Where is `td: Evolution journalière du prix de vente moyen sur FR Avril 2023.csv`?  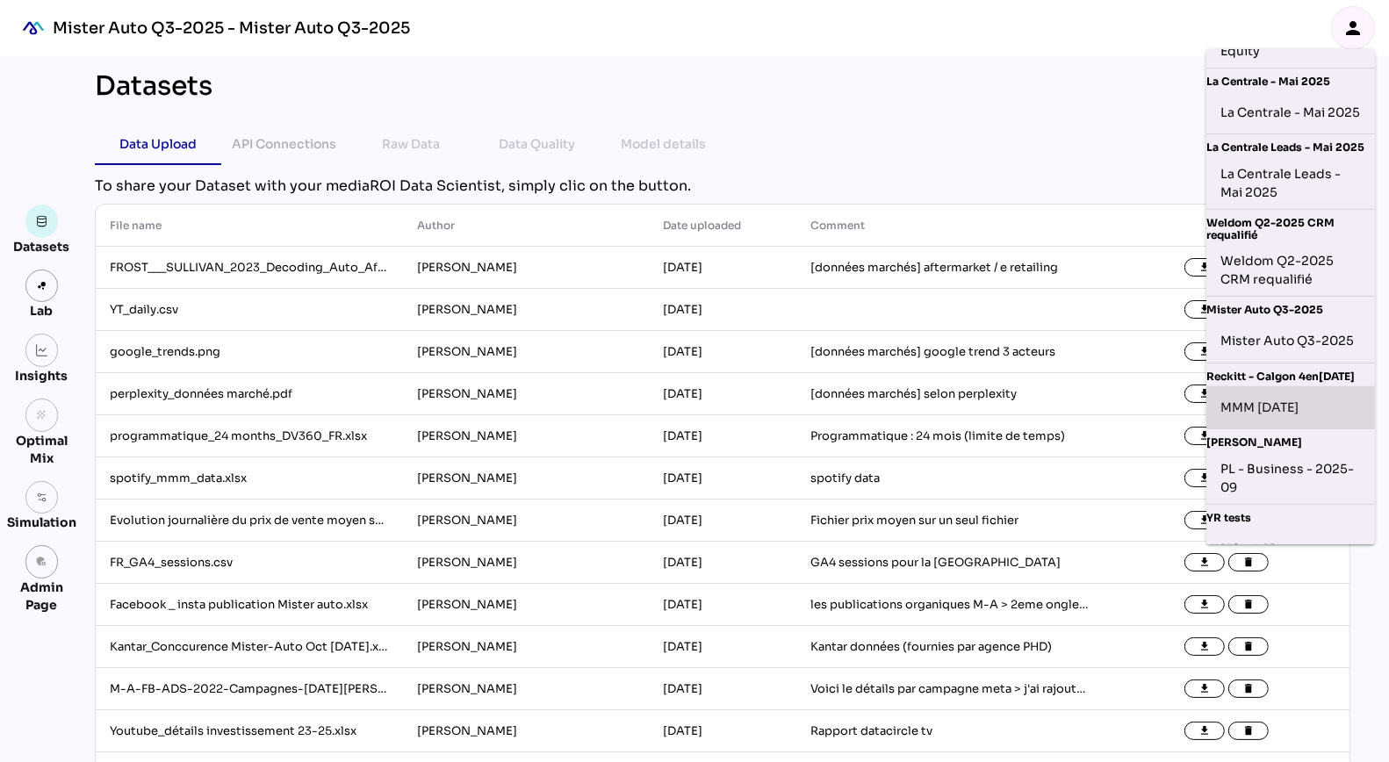 td: Evolution journalière du prix de vente moyen sur FR Avril 2023.csv is located at coordinates (249, 521).